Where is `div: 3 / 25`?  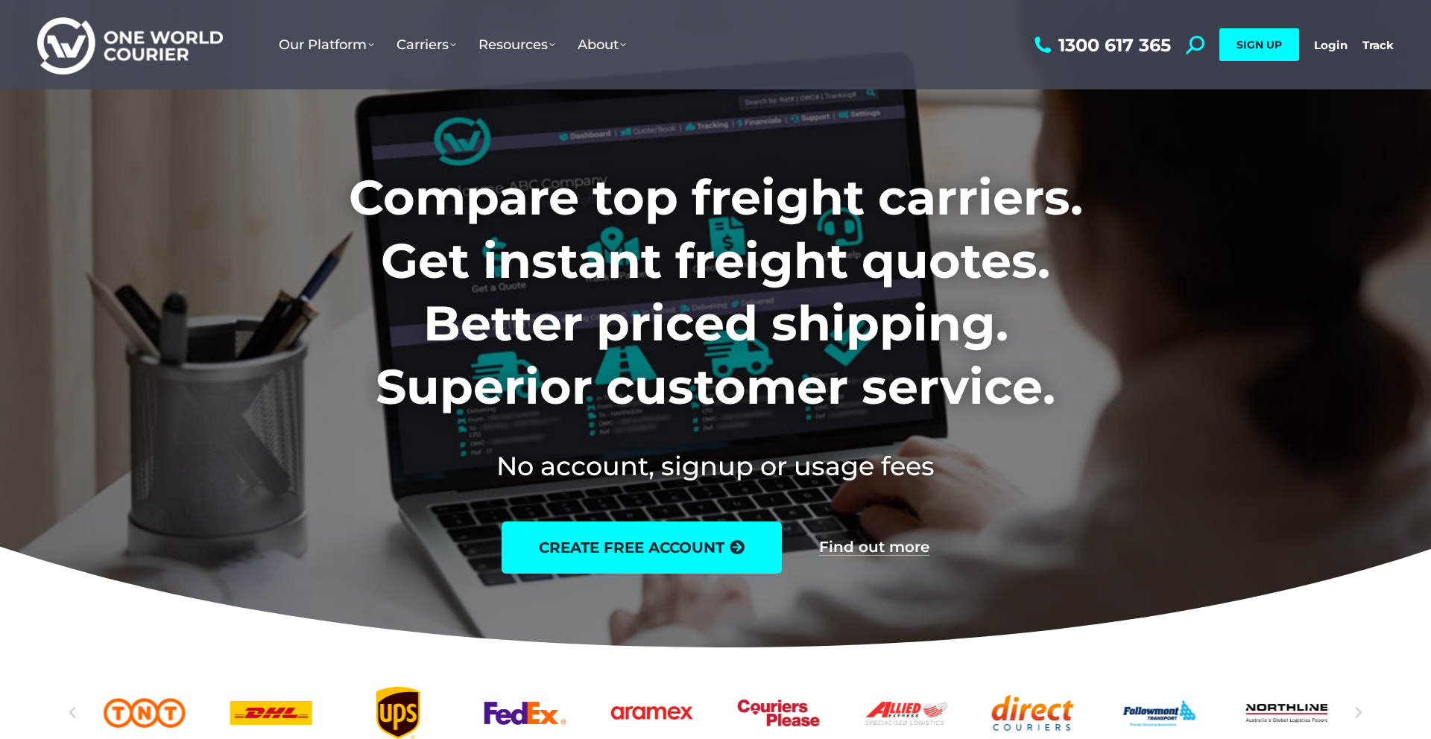 div: 3 / 25 is located at coordinates (271, 713).